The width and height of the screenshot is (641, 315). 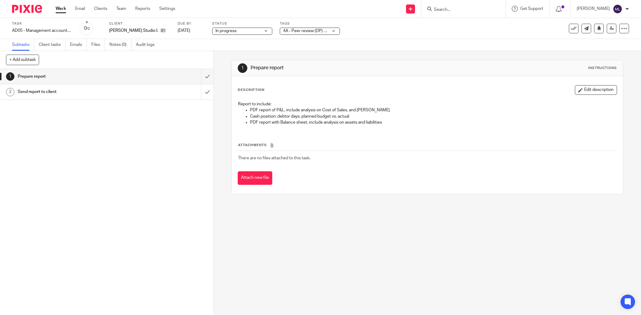 I want to click on p: Description, so click(x=251, y=90).